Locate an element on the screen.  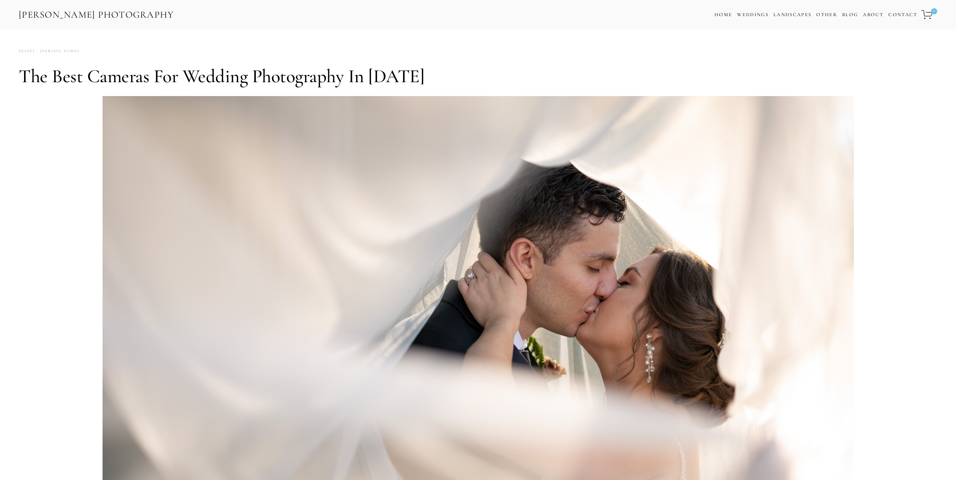
span: 0 is located at coordinates (934, 11).